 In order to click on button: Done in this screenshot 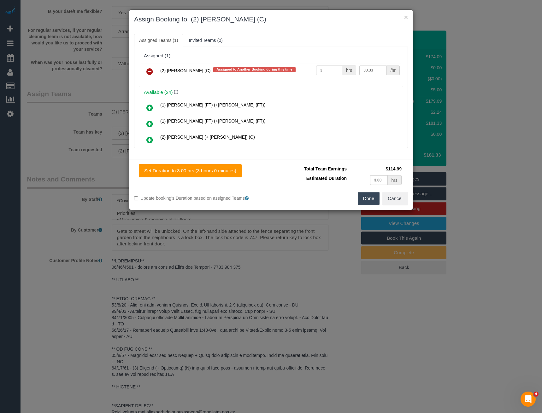, I will do `click(368, 199)`.